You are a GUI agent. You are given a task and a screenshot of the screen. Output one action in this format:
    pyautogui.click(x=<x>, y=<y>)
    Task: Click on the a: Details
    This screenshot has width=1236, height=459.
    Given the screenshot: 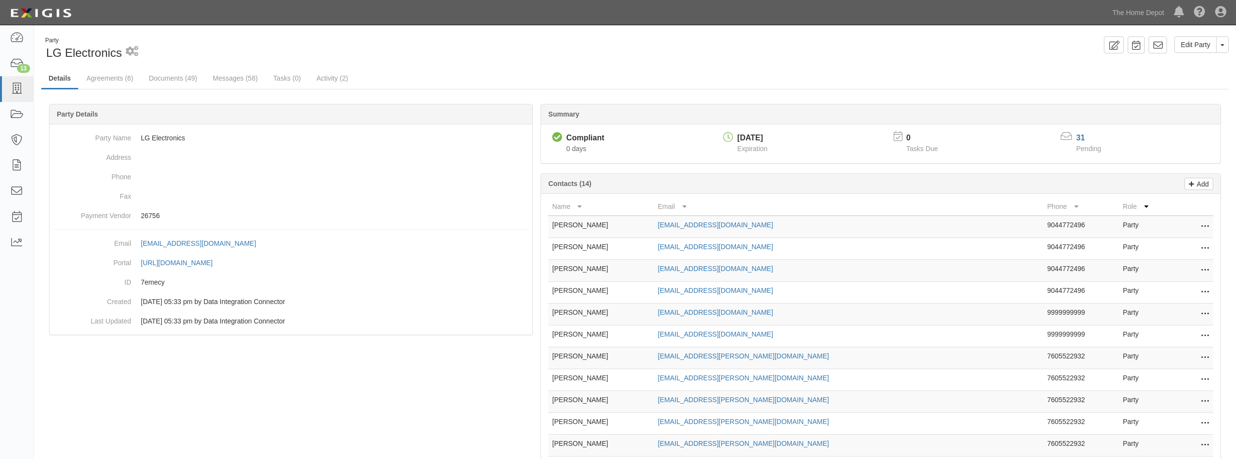 What is the action you would take?
    pyautogui.click(x=60, y=79)
    